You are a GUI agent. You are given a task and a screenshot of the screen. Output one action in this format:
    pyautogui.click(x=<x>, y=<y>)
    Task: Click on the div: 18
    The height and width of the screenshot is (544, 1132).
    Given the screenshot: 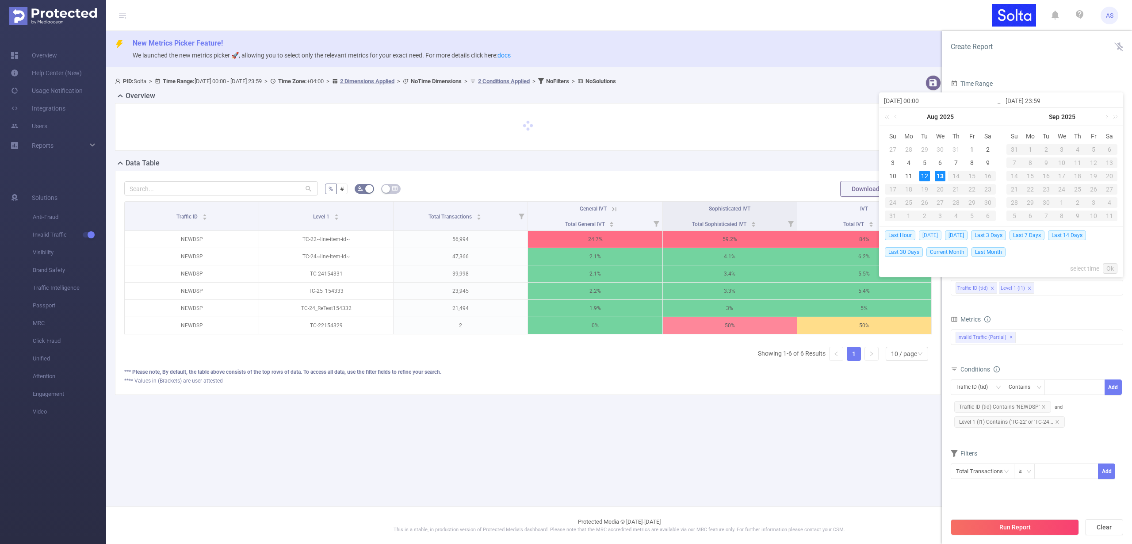 What is the action you would take?
    pyautogui.click(x=1077, y=176)
    